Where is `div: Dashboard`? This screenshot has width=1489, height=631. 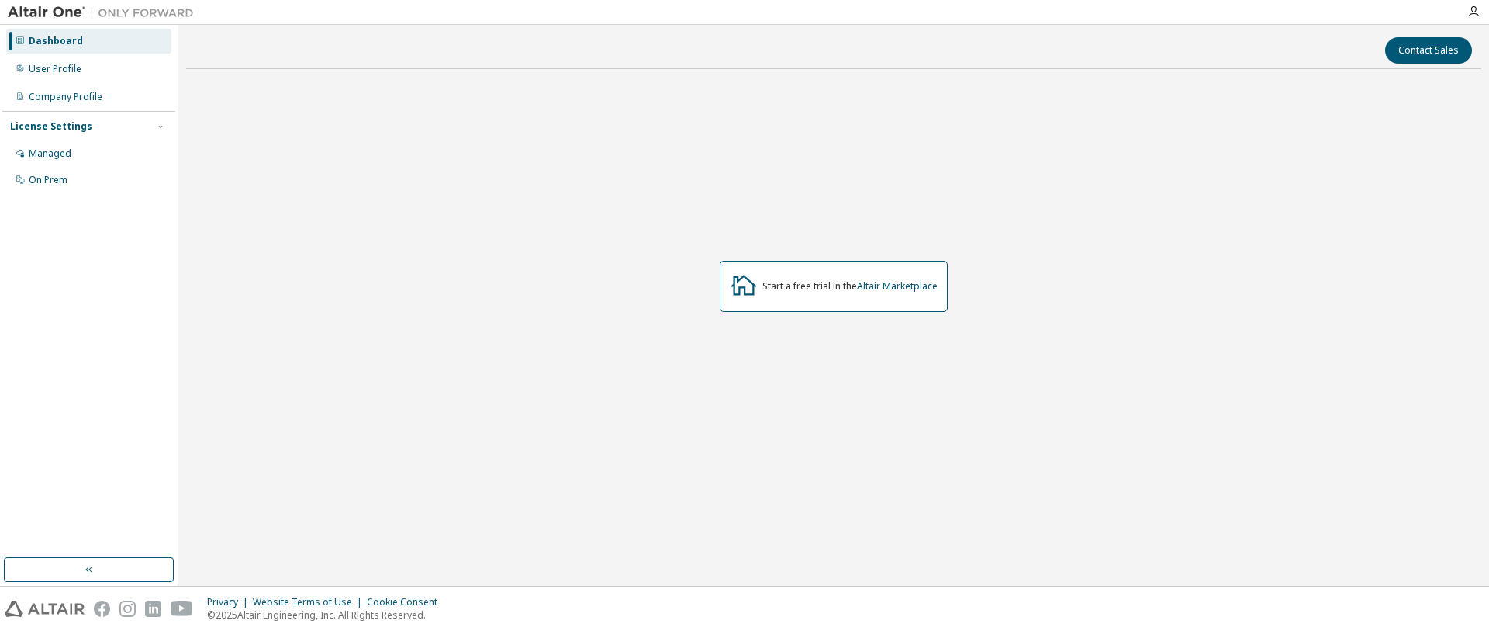
div: Dashboard is located at coordinates (56, 41).